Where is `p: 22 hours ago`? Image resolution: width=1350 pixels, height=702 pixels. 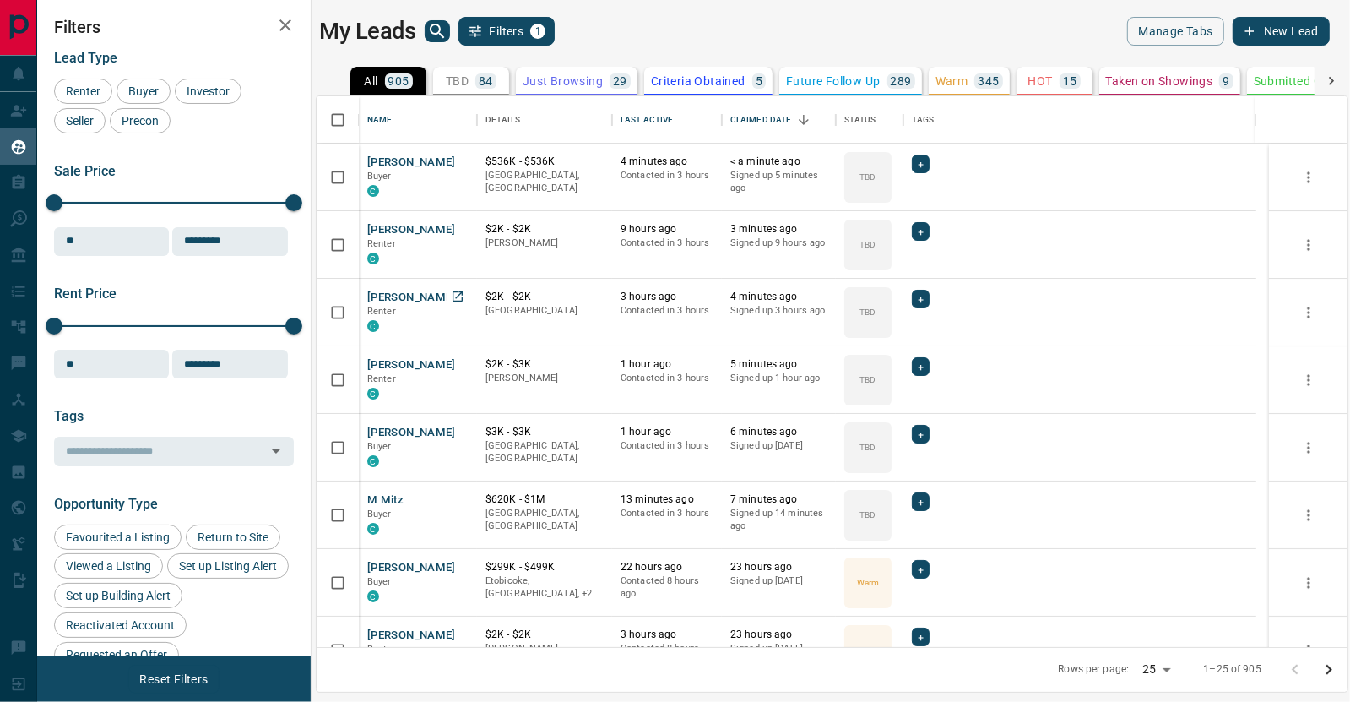
p: 22 hours ago is located at coordinates (667, 566).